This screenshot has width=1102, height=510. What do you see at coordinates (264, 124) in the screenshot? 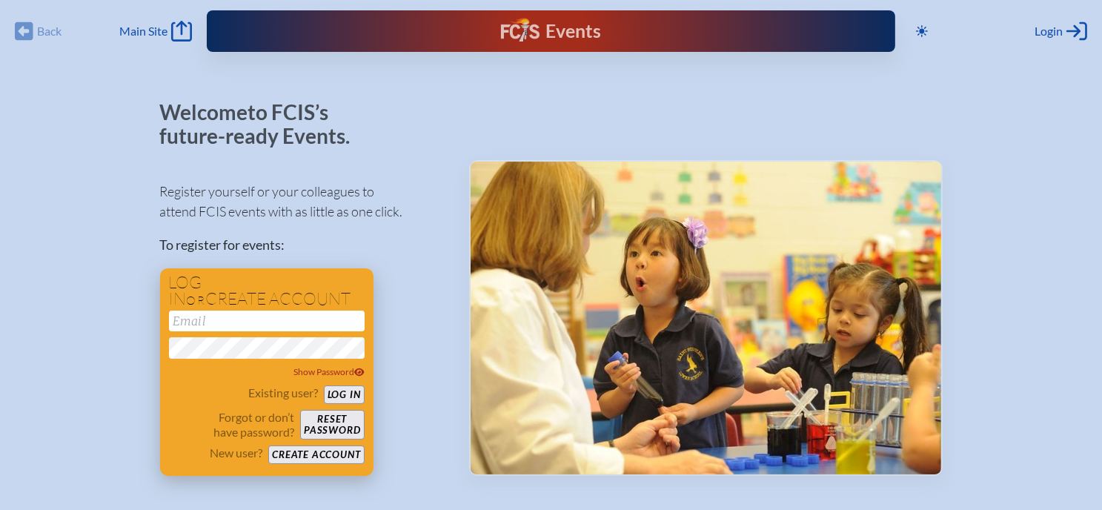
I see `p: Welcome to FCIS’s future-ready Events.` at bounding box center [264, 124].